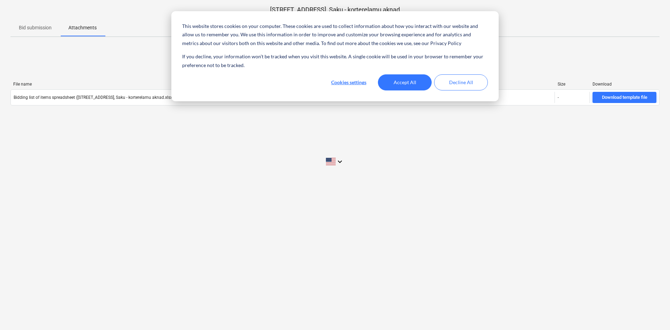 The height and width of the screenshot is (330, 670). Describe the element at coordinates (625, 97) in the screenshot. I see `div: Download template file` at that location.